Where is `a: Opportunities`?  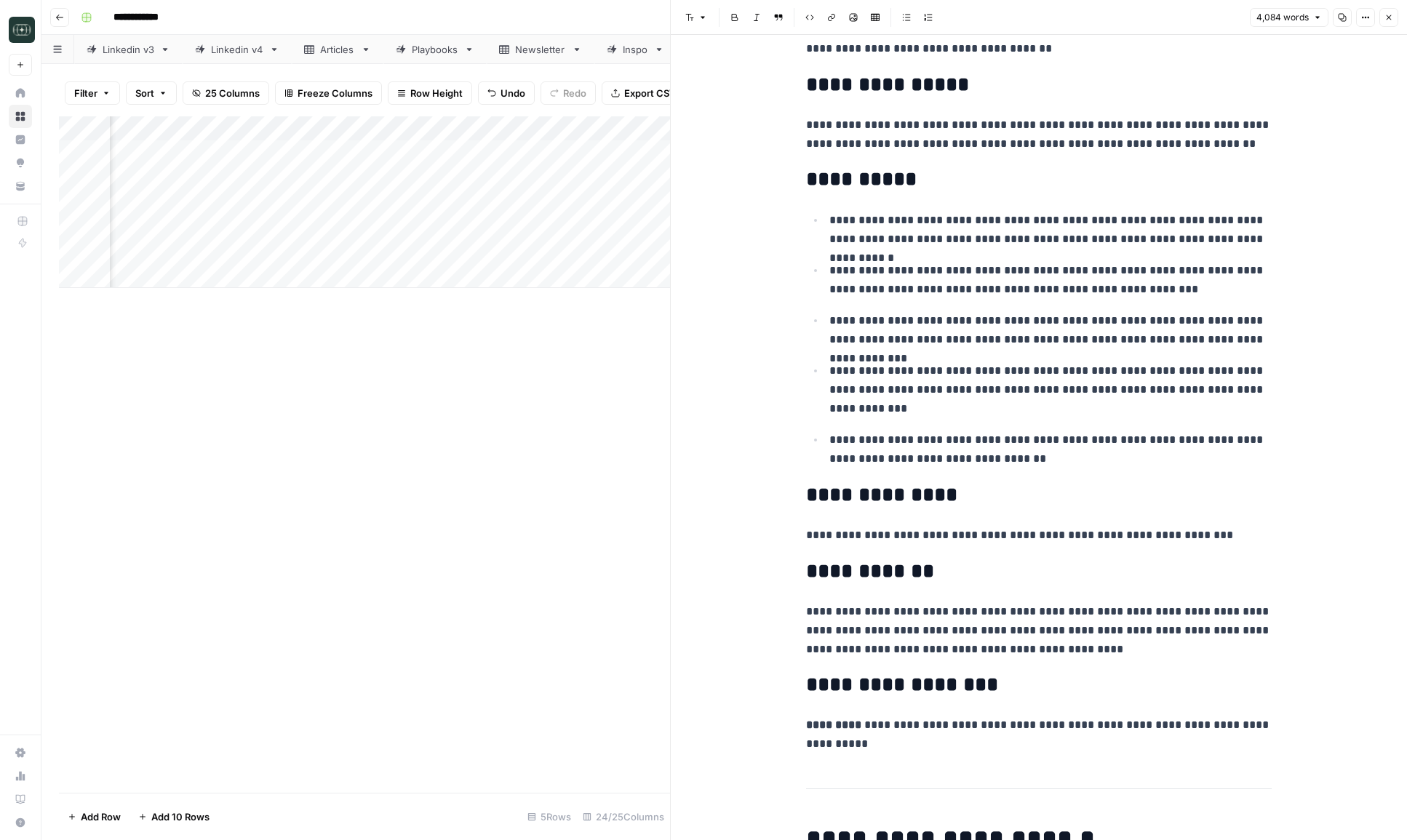
a: Opportunities is located at coordinates (20, 163).